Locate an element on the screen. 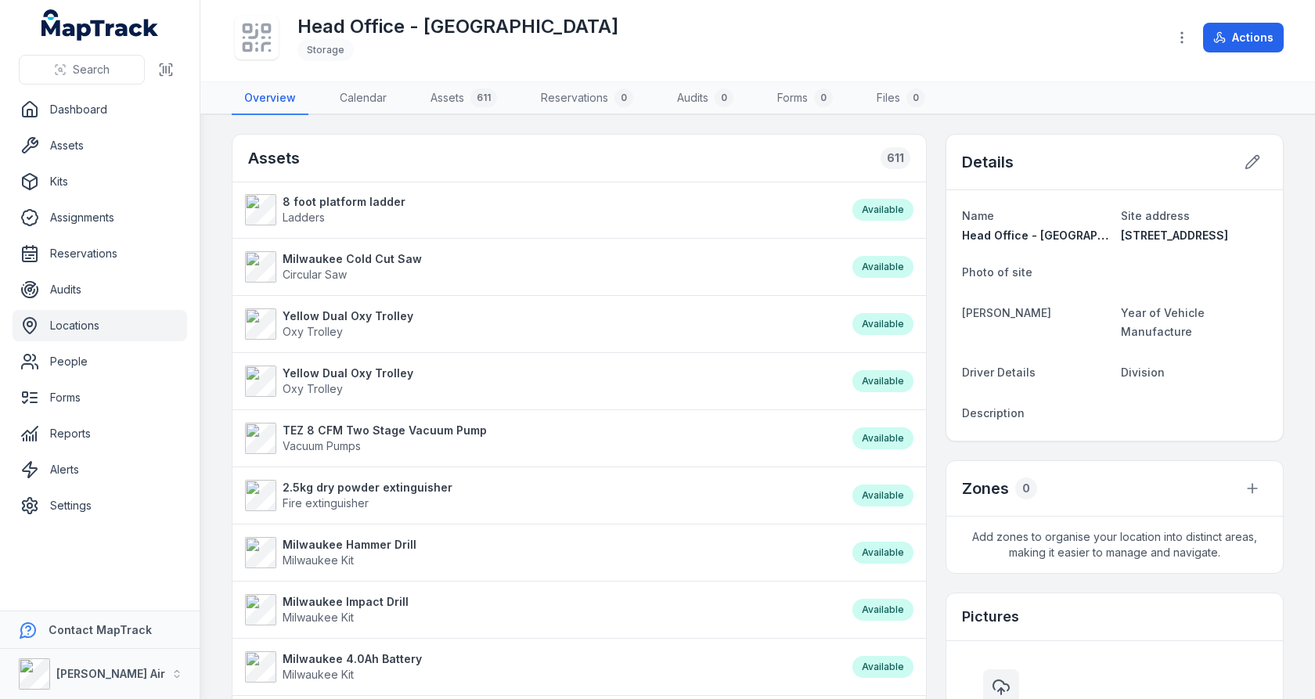  a: Assets is located at coordinates (99, 146).